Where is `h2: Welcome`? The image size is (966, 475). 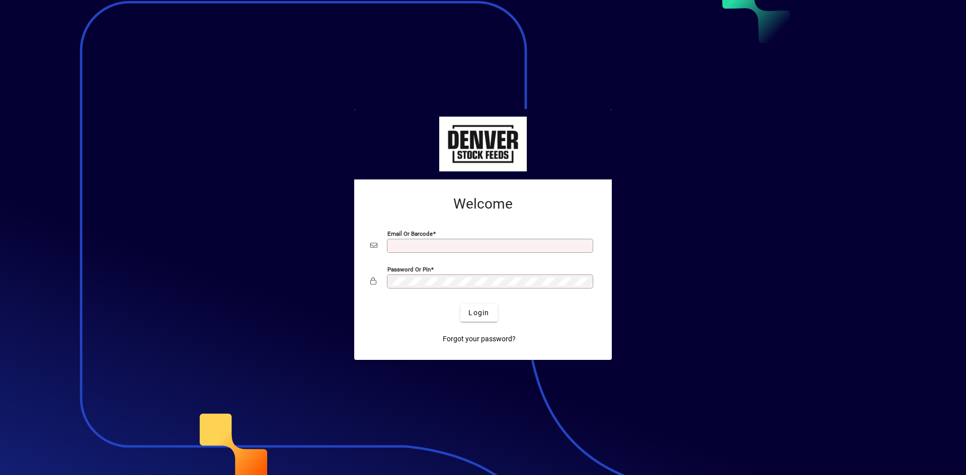
h2: Welcome is located at coordinates (483, 204).